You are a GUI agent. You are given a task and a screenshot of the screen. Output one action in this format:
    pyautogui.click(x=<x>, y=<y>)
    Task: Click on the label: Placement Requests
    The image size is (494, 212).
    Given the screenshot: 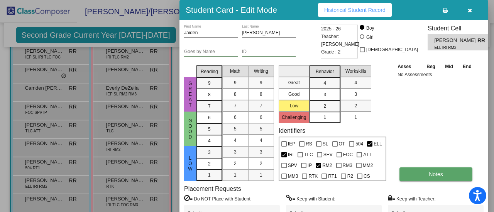 What is the action you would take?
    pyautogui.click(x=212, y=189)
    